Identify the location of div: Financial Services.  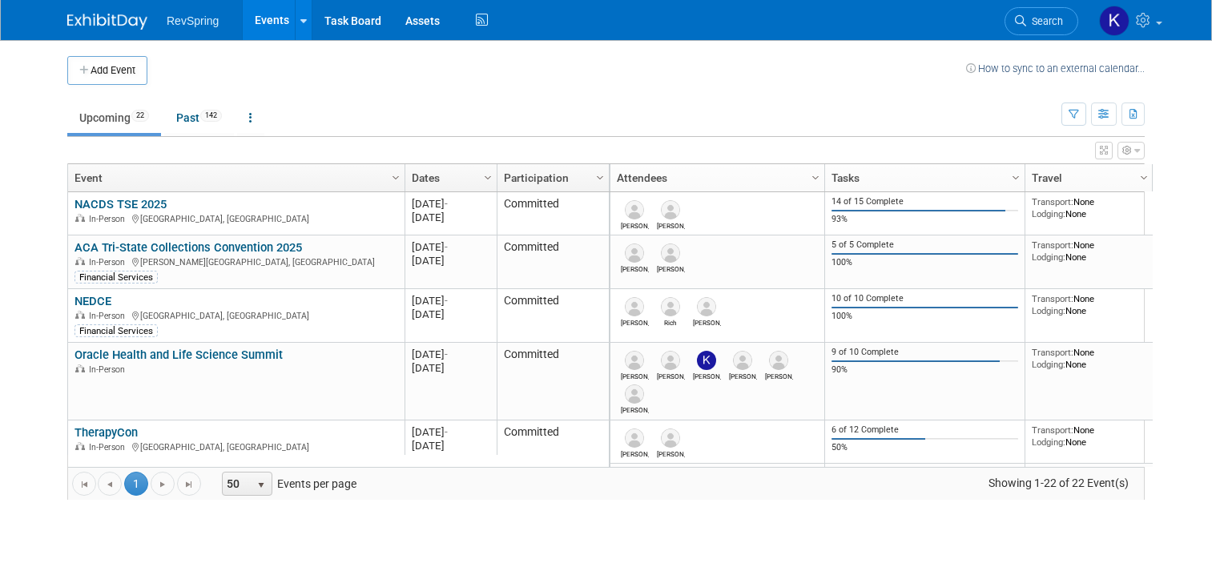
(116, 277).